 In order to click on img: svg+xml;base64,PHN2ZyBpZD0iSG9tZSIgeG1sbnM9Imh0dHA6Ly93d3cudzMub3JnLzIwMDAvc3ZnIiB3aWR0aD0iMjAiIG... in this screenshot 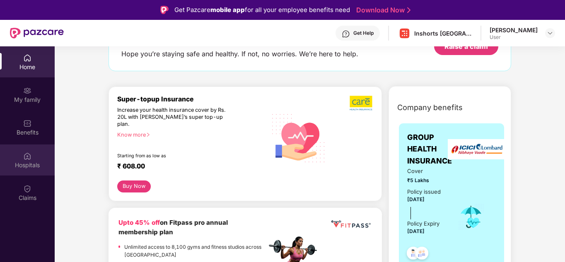, I will do `click(27, 58)`.